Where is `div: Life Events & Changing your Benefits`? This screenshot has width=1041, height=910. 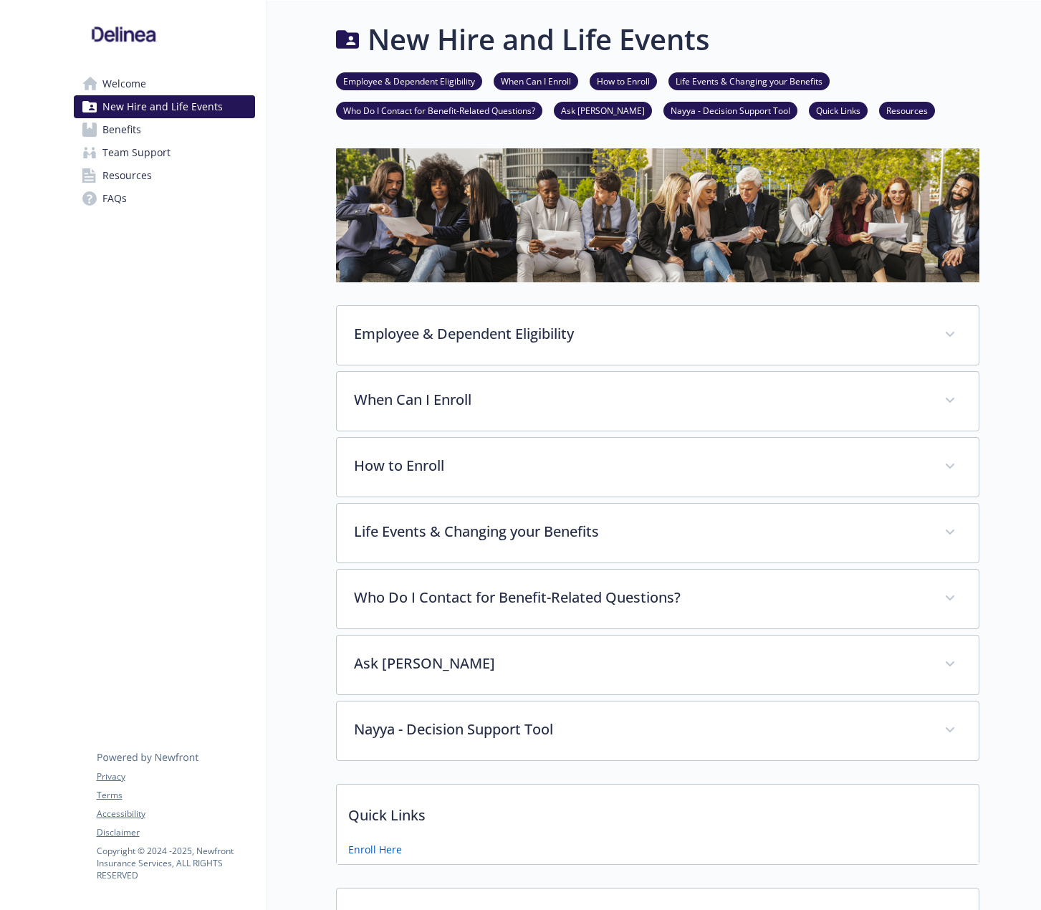 div: Life Events & Changing your Benefits is located at coordinates (658, 533).